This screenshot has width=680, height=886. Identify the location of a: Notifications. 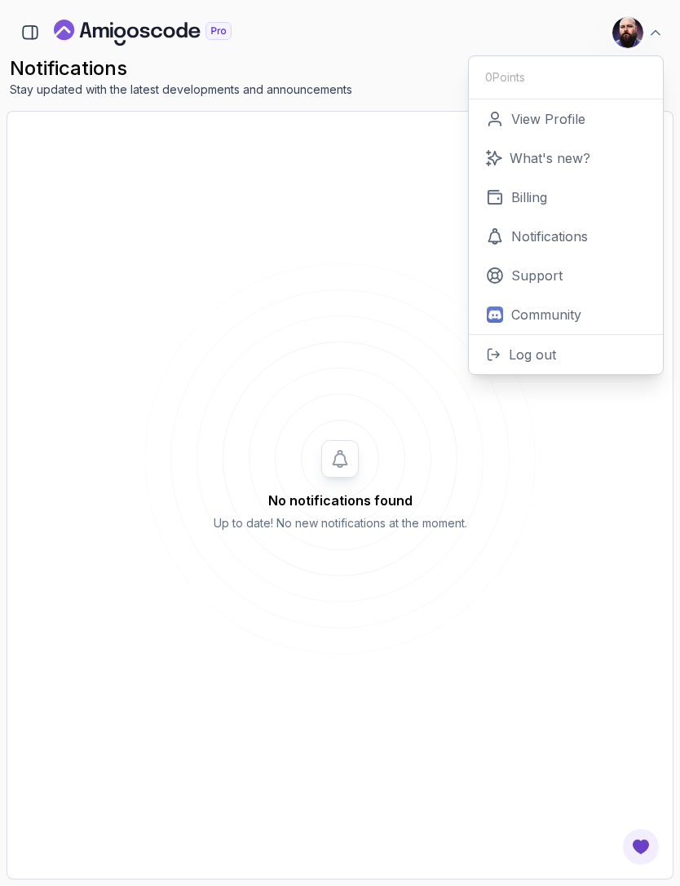
(566, 236).